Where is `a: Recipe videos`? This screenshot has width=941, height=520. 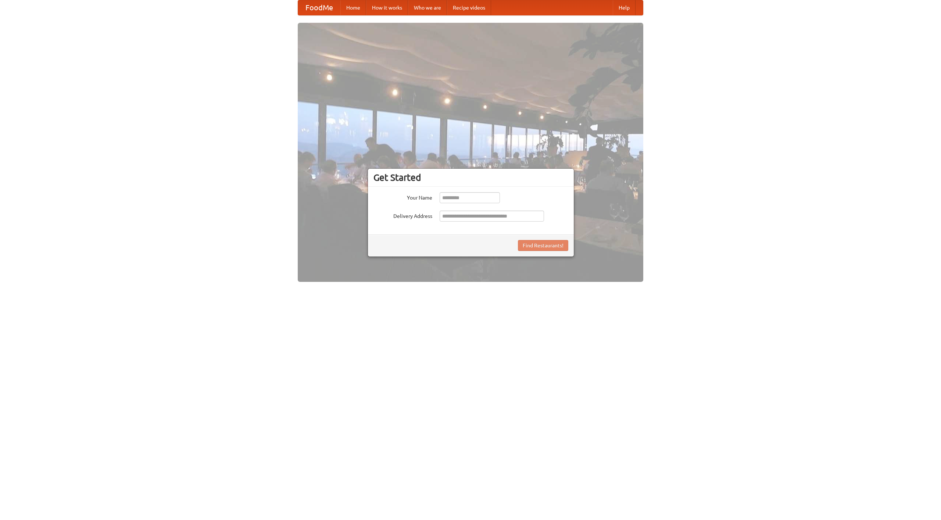 a: Recipe videos is located at coordinates (469, 8).